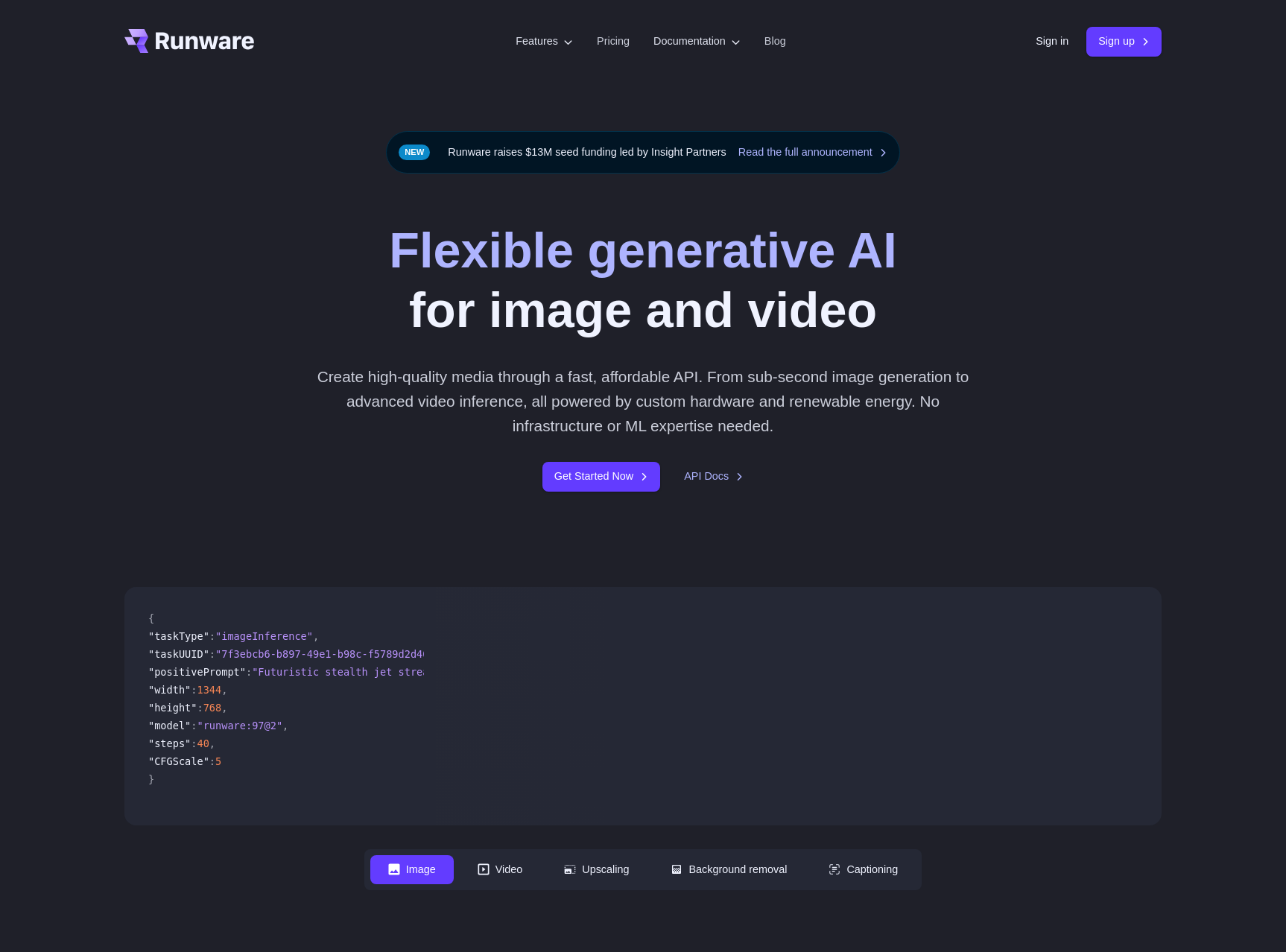 The image size is (1286, 952). What do you see at coordinates (813, 152) in the screenshot?
I see `a: Read the full announcement` at bounding box center [813, 152].